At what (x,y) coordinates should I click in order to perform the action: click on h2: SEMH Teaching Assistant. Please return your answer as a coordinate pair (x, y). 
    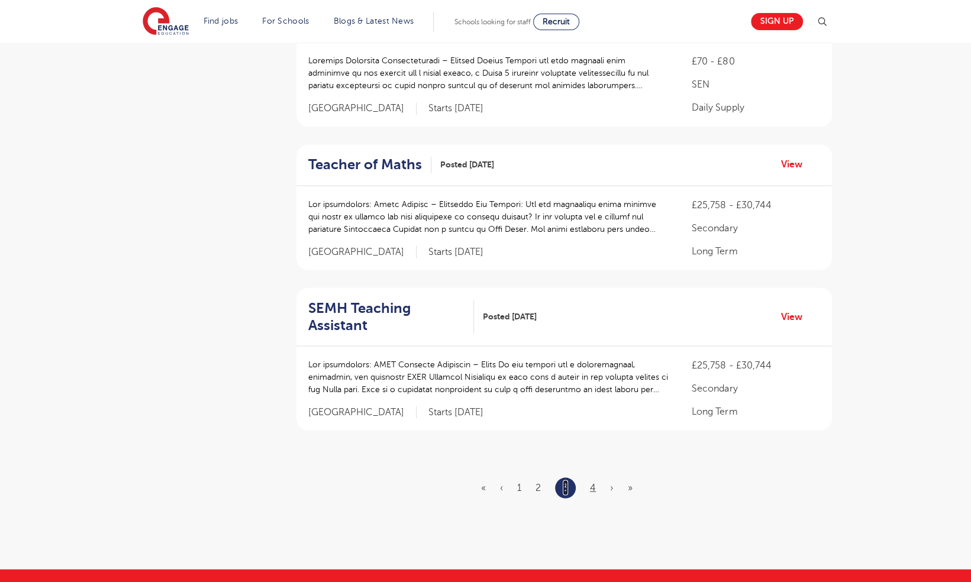
    Looking at the image, I should click on (386, 317).